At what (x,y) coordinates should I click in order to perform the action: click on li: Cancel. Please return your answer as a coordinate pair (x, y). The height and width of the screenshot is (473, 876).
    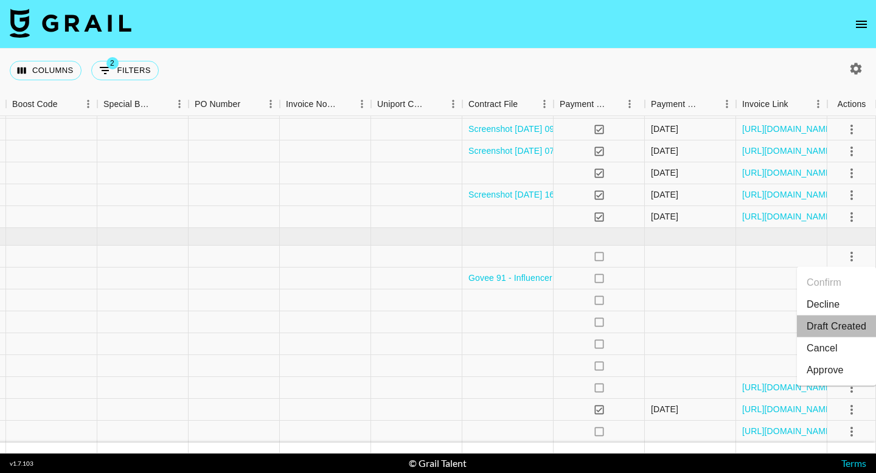
    Looking at the image, I should click on (836, 349).